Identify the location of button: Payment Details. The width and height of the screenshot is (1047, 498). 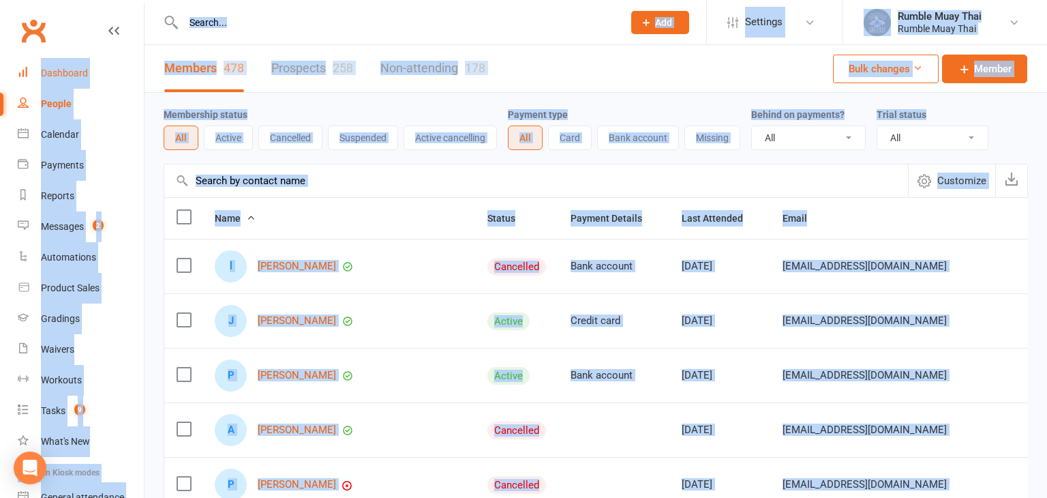
(614, 218).